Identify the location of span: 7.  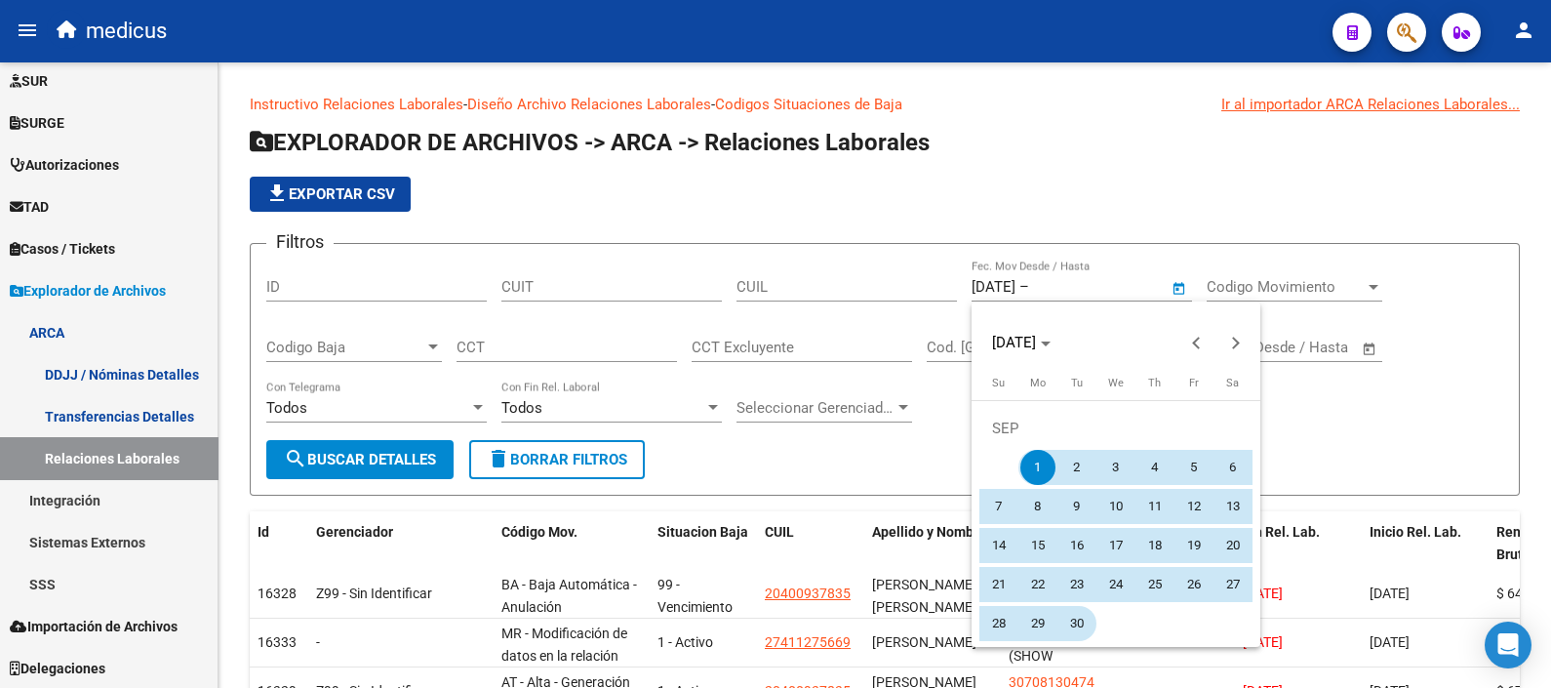
(999, 506).